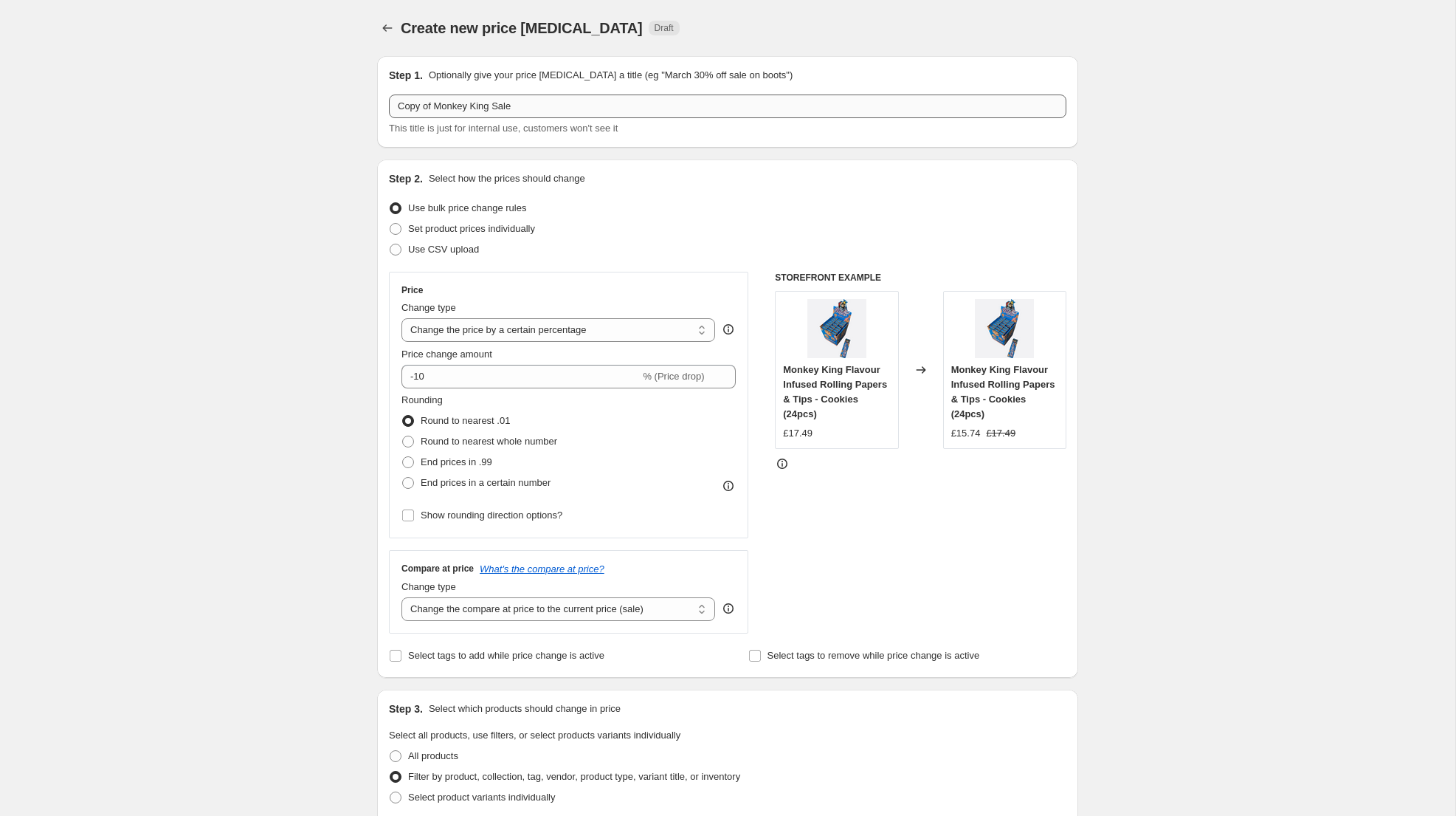 The height and width of the screenshot is (816, 1456). What do you see at coordinates (456, 461) in the screenshot?
I see `span: End prices in .99` at bounding box center [456, 461].